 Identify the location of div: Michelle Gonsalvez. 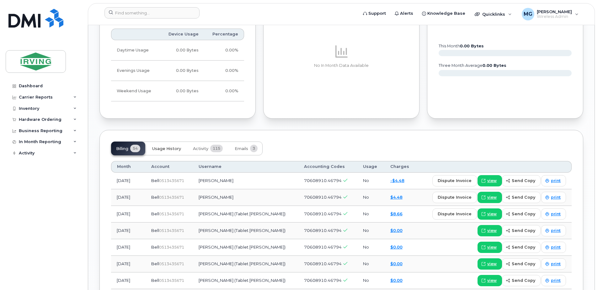
(550, 14).